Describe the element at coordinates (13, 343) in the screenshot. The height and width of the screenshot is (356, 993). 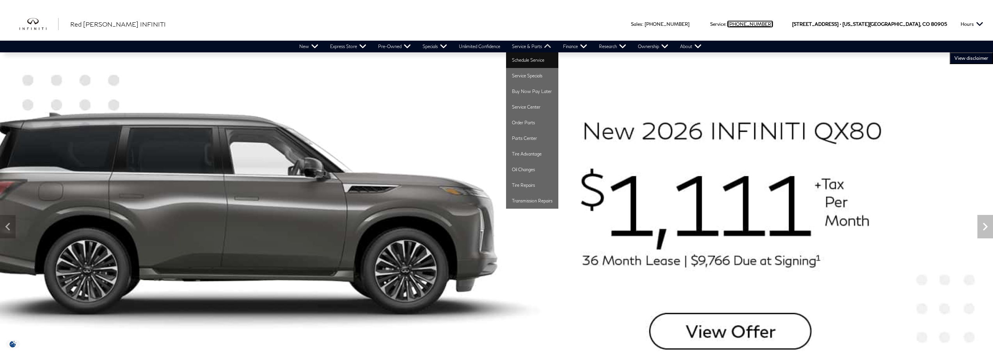
I see `section: Click to Open Cookie Consent Modal` at that location.